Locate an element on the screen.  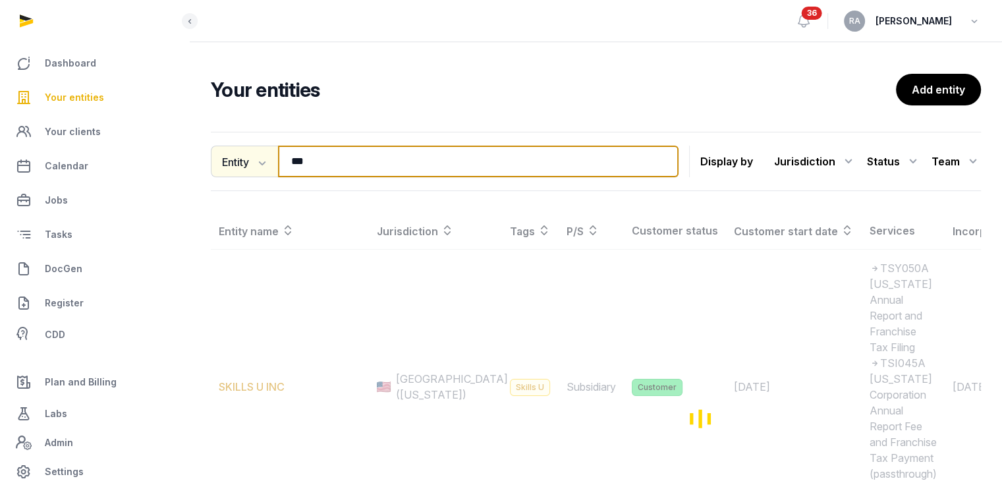
a: CDD is located at coordinates (94, 335).